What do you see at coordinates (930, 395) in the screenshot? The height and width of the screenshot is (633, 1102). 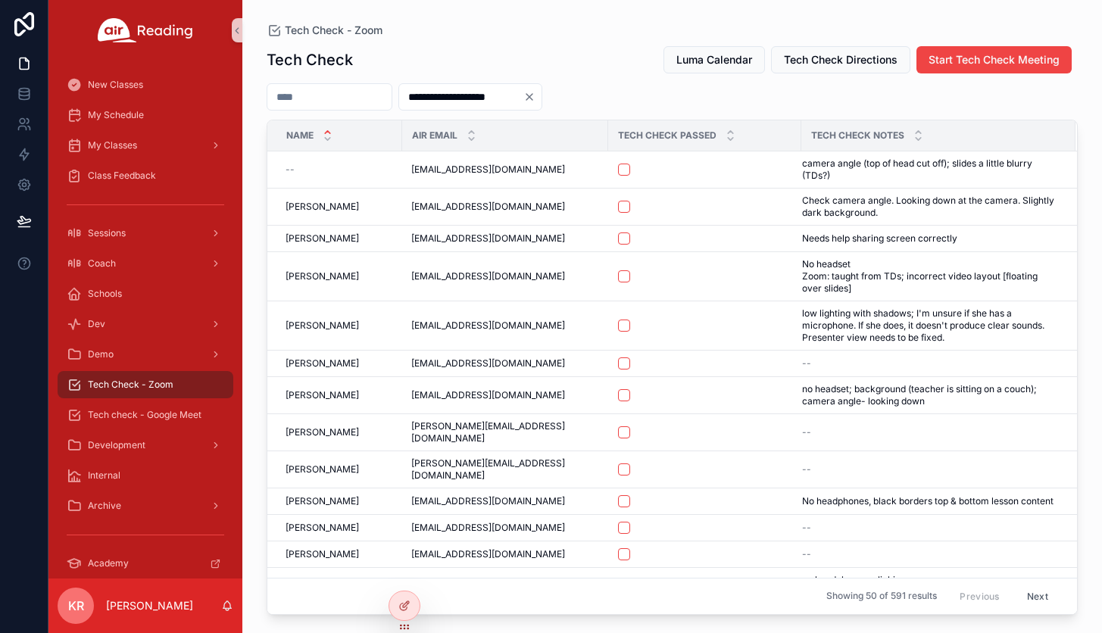 I see `a: no headset; background (teacher is sitting on a couch); camera angle- looking down` at bounding box center [930, 395].